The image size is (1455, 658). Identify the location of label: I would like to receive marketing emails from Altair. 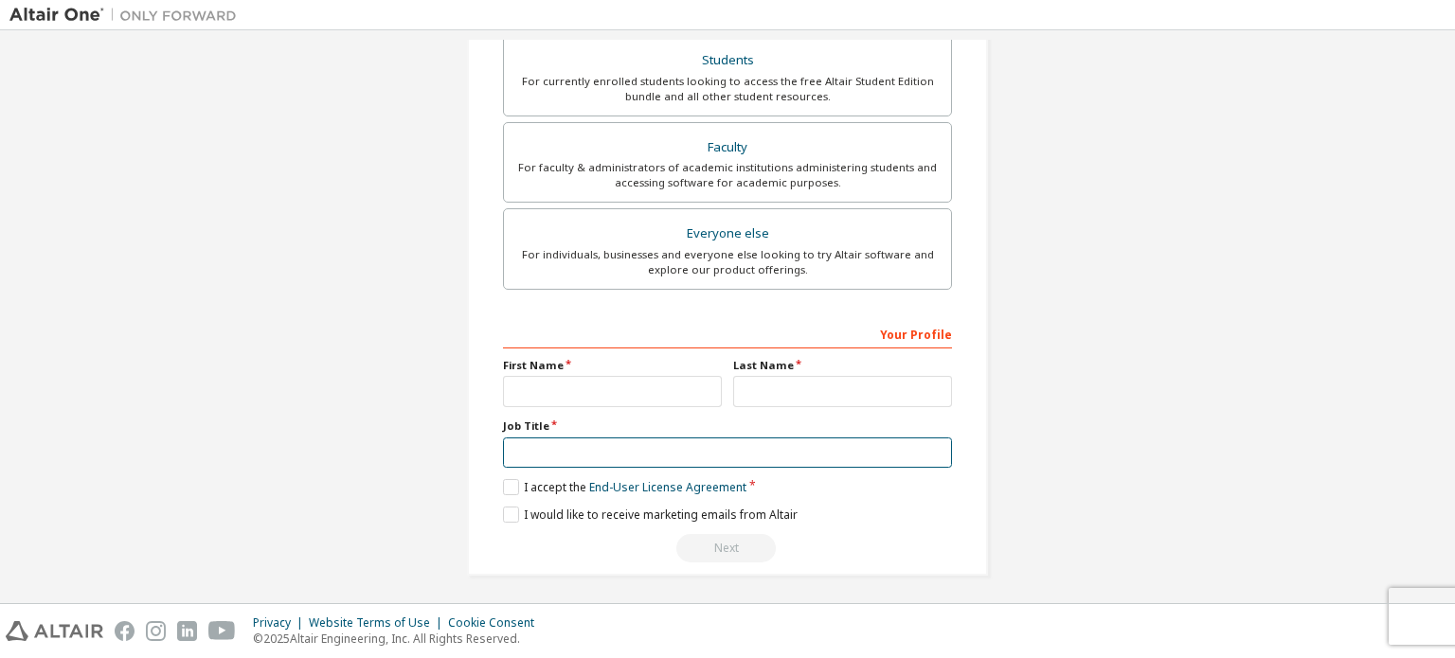
(650, 514).